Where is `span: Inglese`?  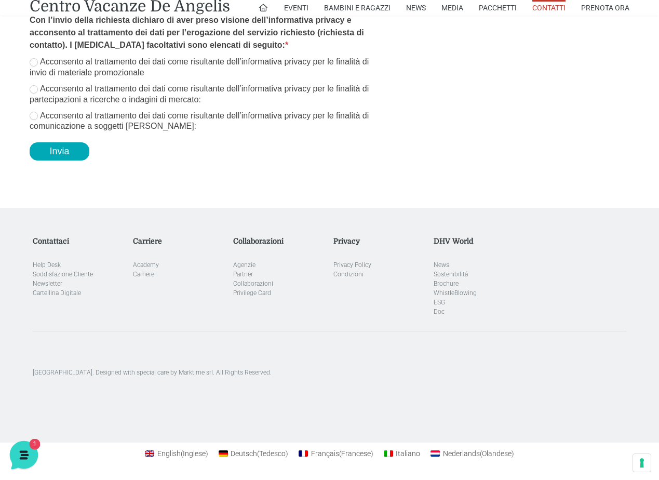 span: Inglese is located at coordinates (194, 453).